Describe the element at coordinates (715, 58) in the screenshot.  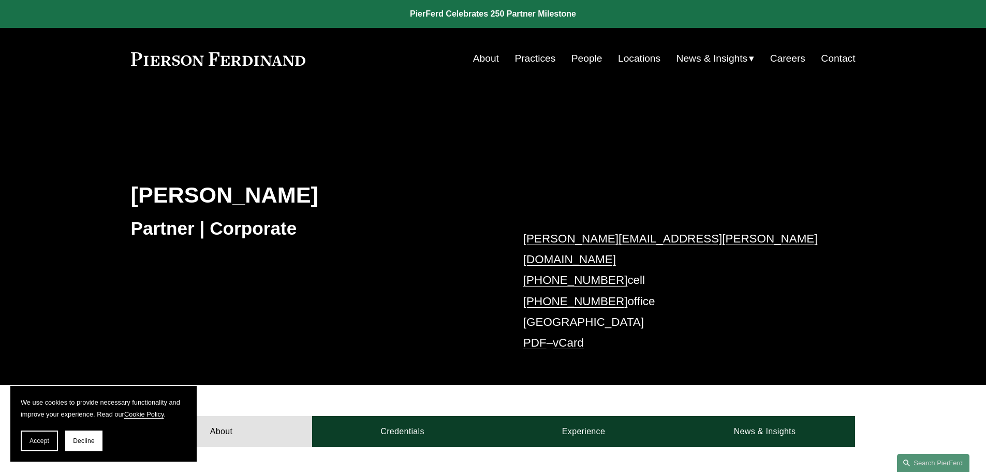
I see `a: folder dropdown` at that location.